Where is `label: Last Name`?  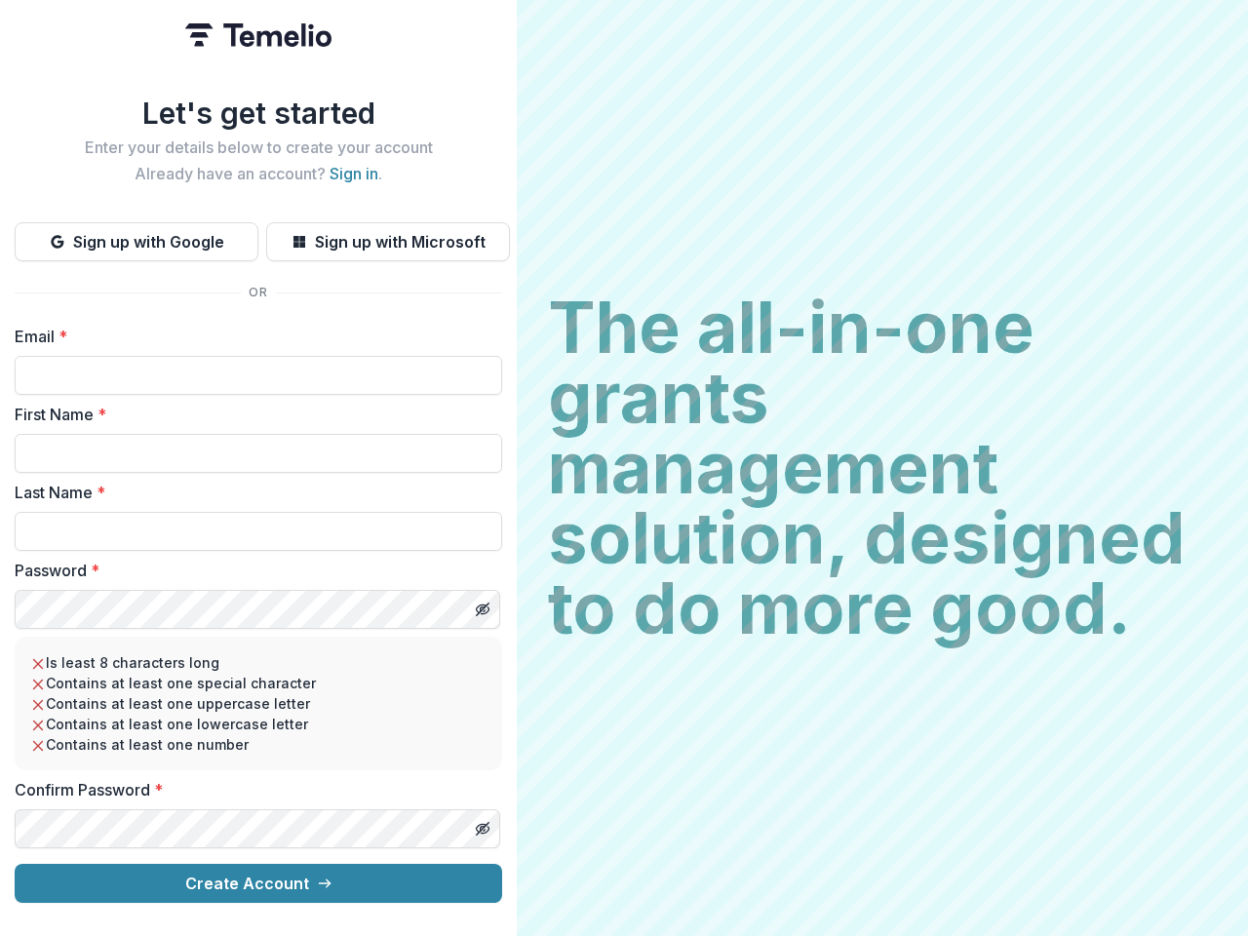
label: Last Name is located at coordinates (252, 492).